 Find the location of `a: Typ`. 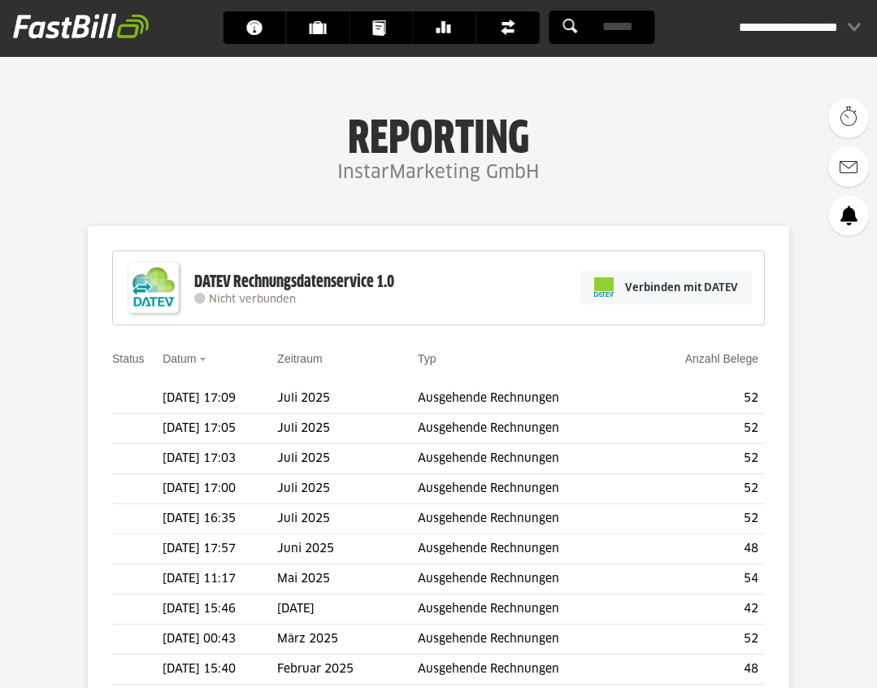

a: Typ is located at coordinates (427, 359).